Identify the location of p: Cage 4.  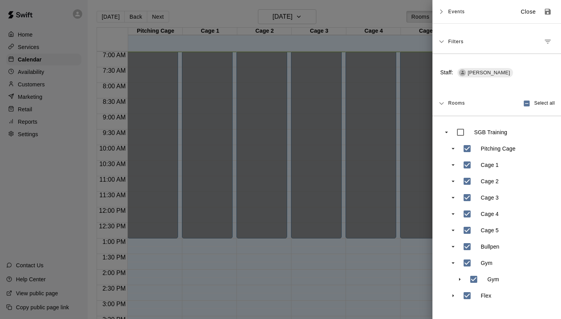
(490, 214).